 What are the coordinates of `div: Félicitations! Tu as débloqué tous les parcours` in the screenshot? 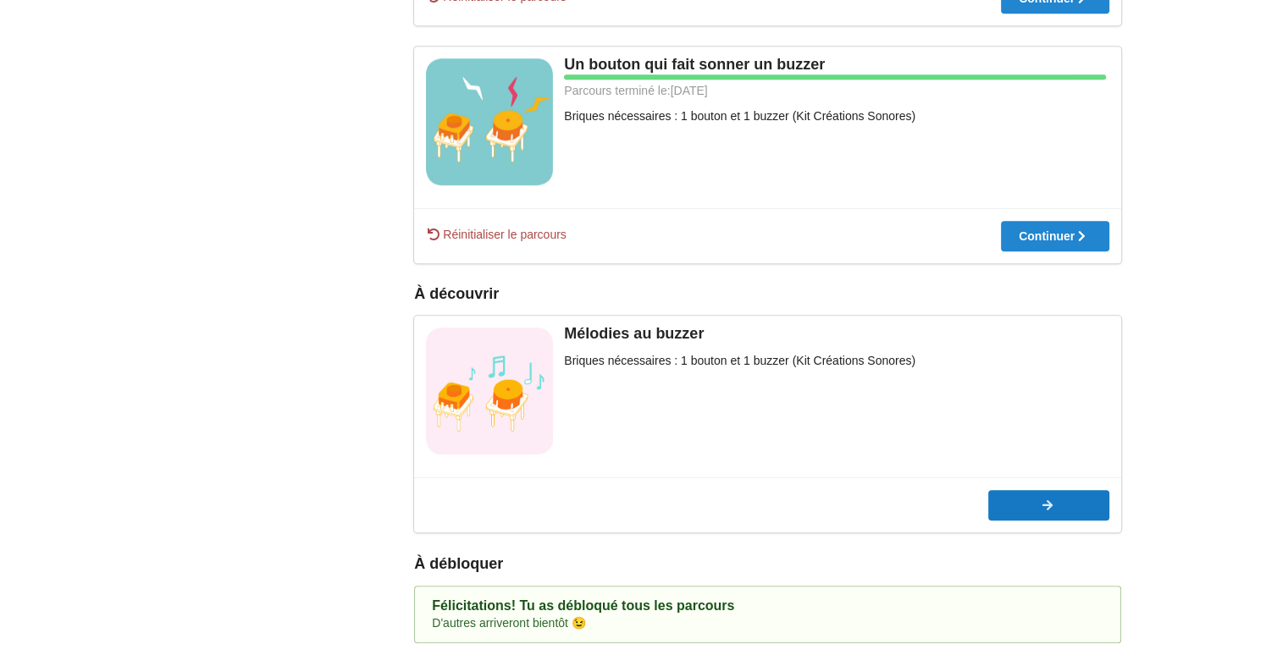 It's located at (767, 606).